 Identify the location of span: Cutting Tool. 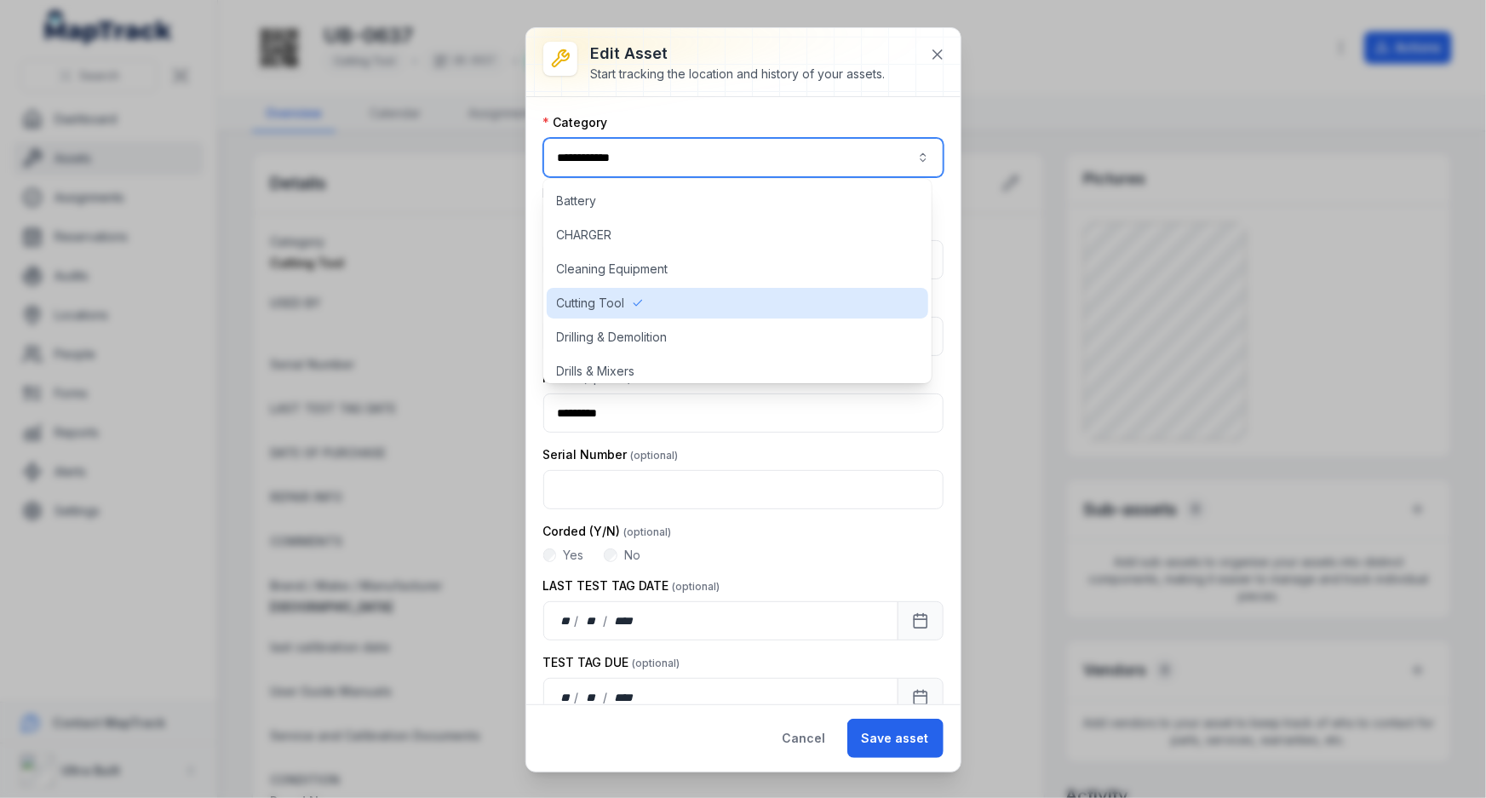
(591, 303).